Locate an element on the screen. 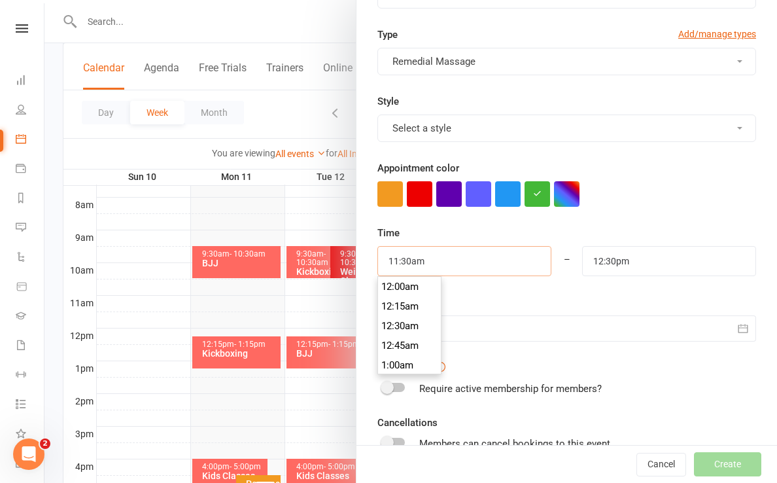  li: 12:15am is located at coordinates (409, 306).